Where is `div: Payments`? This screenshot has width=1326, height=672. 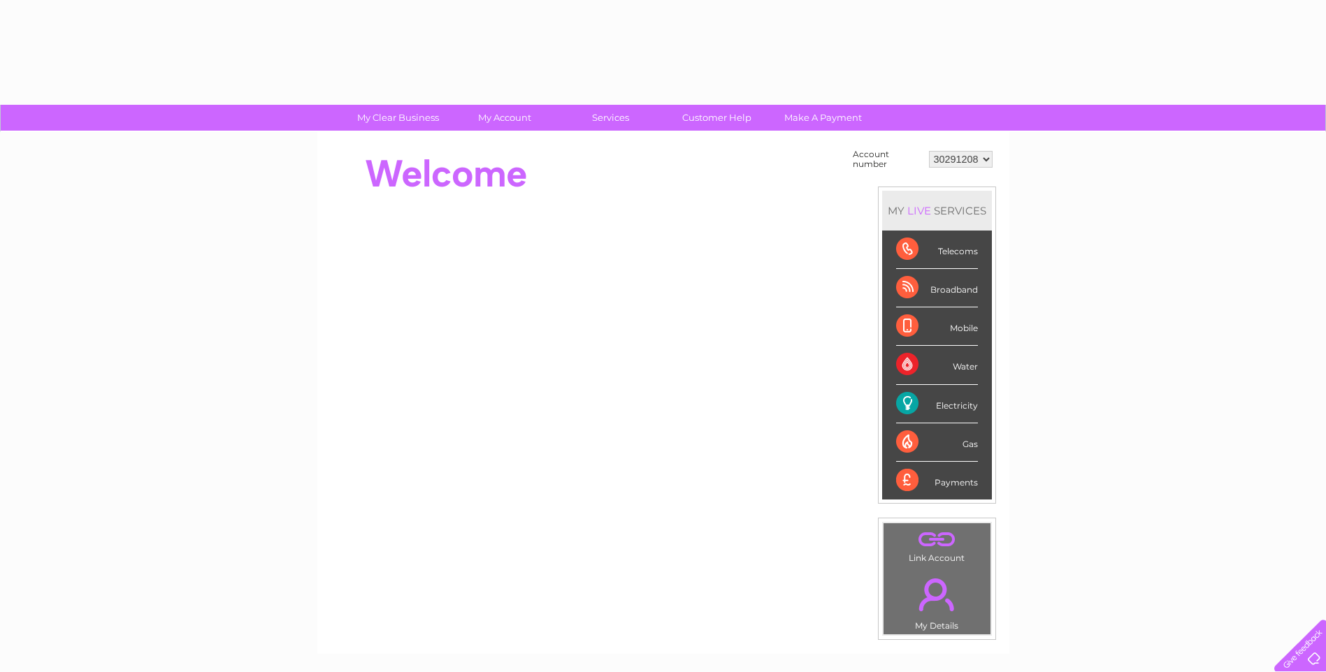
div: Payments is located at coordinates (937, 481).